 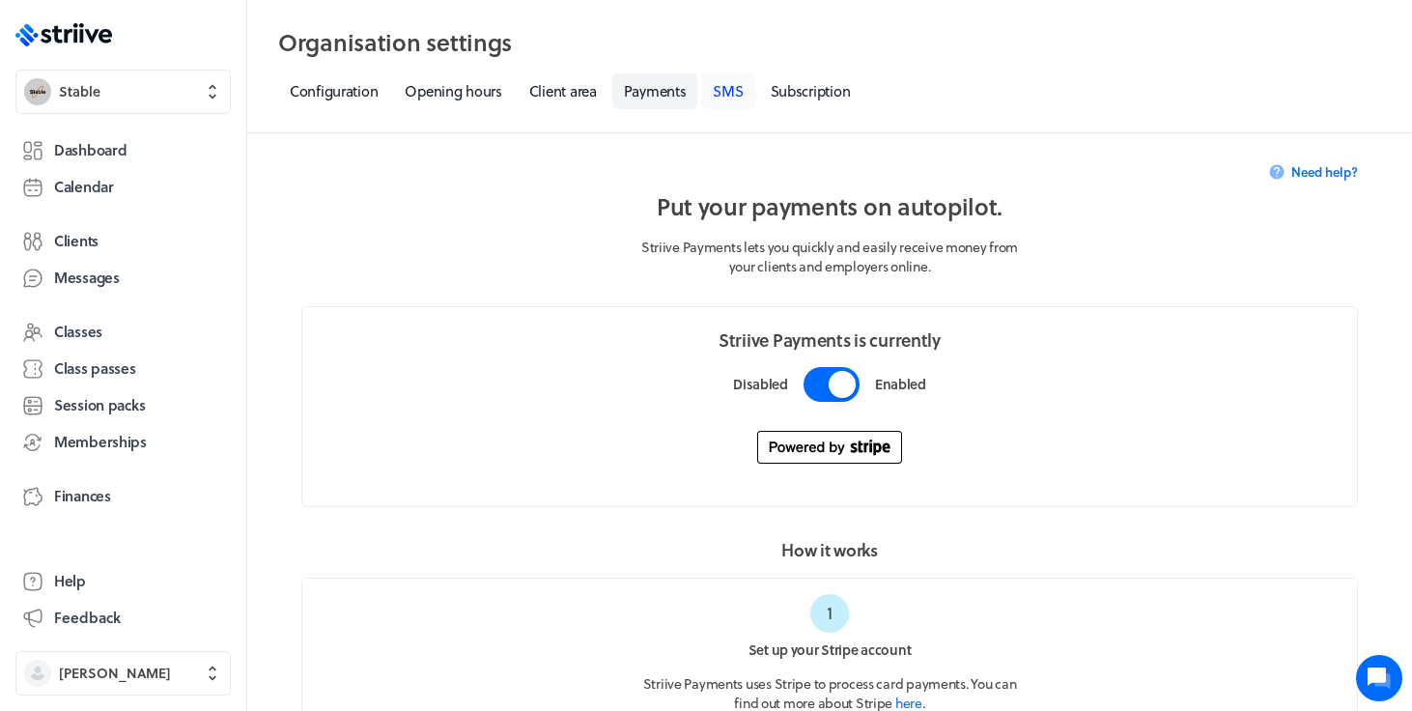 What do you see at coordinates (84, 186) in the screenshot?
I see `span: Calendar` at bounding box center [84, 186].